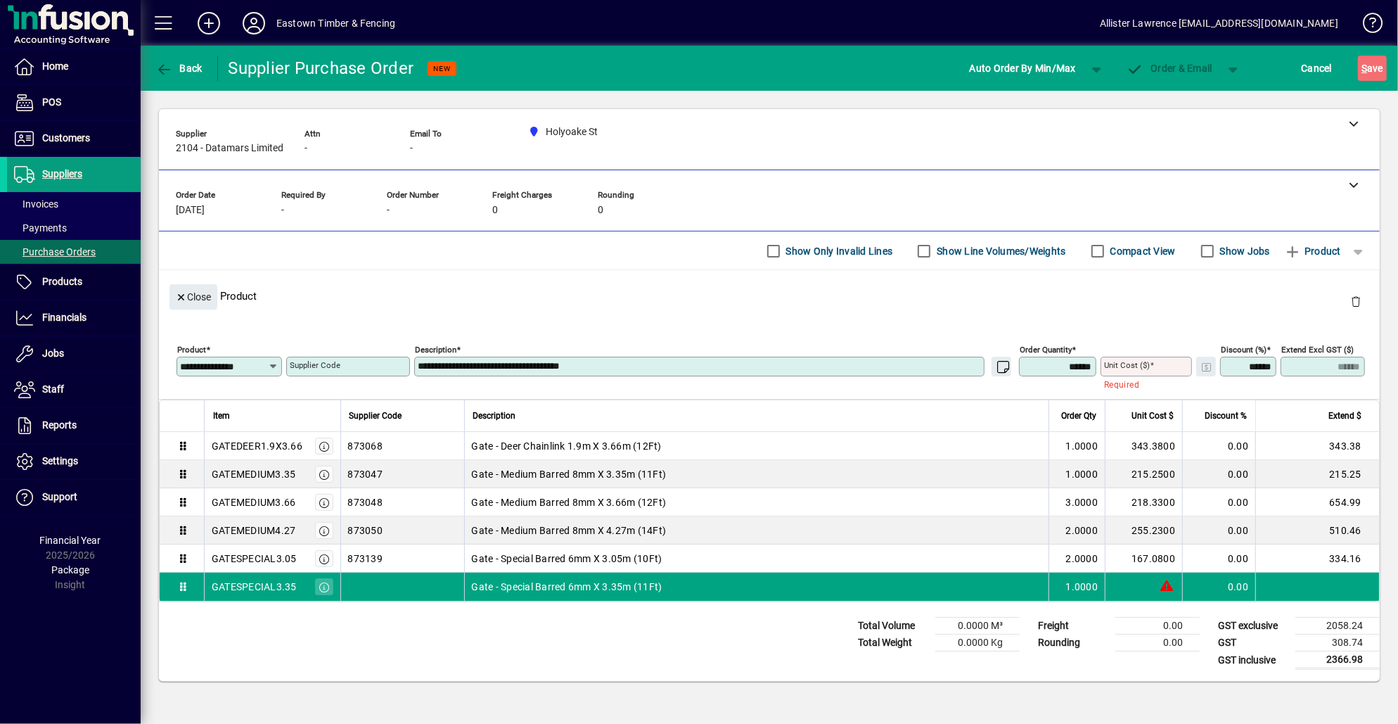 This screenshot has width=1398, height=724. What do you see at coordinates (74, 318) in the screenshot?
I see `a: Financials` at bounding box center [74, 318].